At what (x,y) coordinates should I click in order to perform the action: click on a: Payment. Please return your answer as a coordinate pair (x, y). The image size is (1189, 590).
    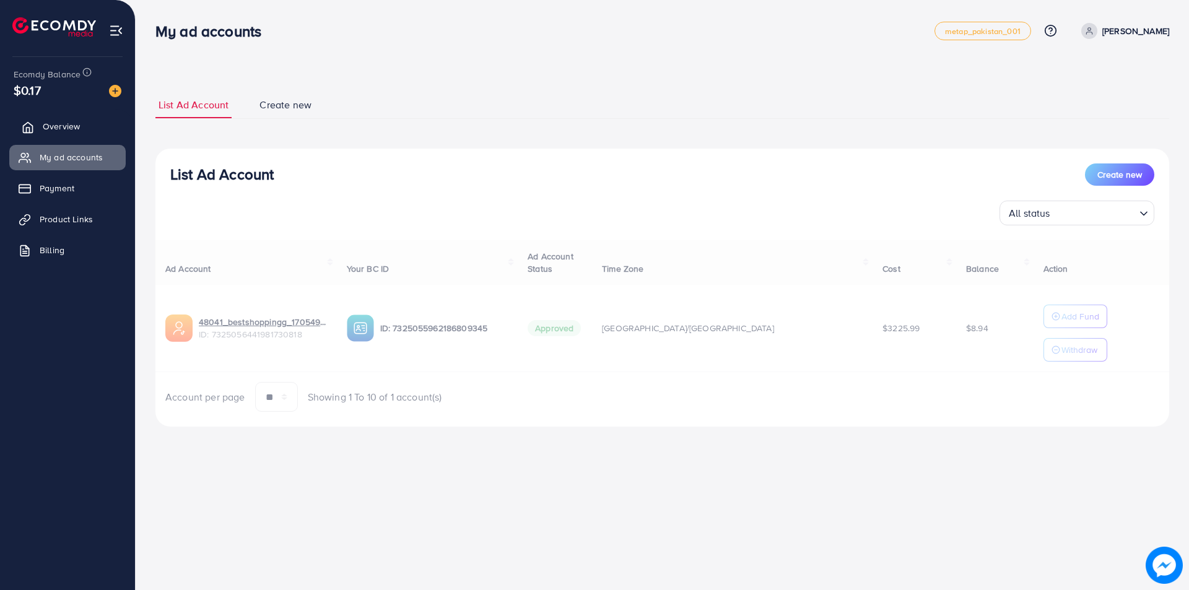
    Looking at the image, I should click on (67, 188).